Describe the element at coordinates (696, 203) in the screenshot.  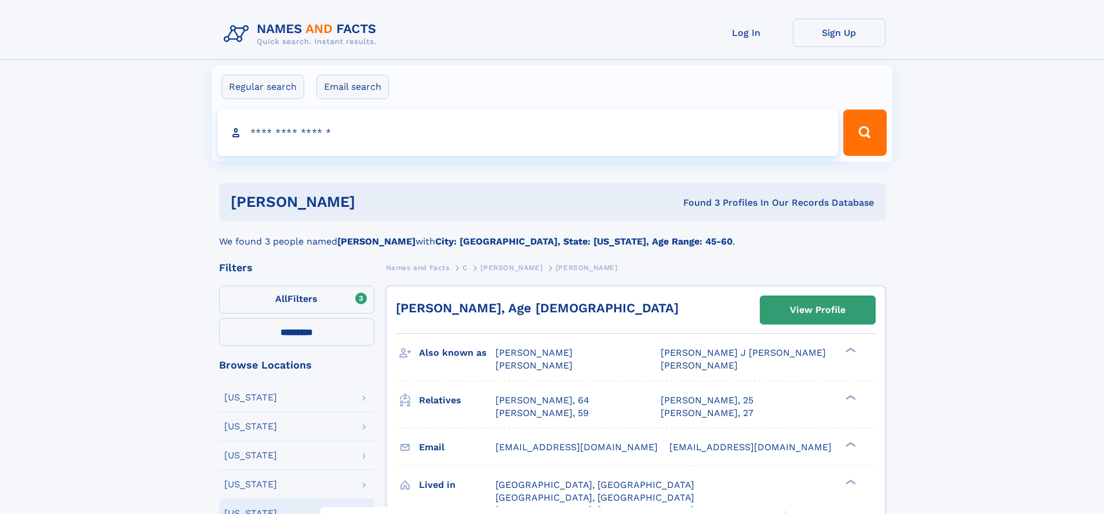
I see `div: Found 3 Profiles In Our Records Database` at that location.